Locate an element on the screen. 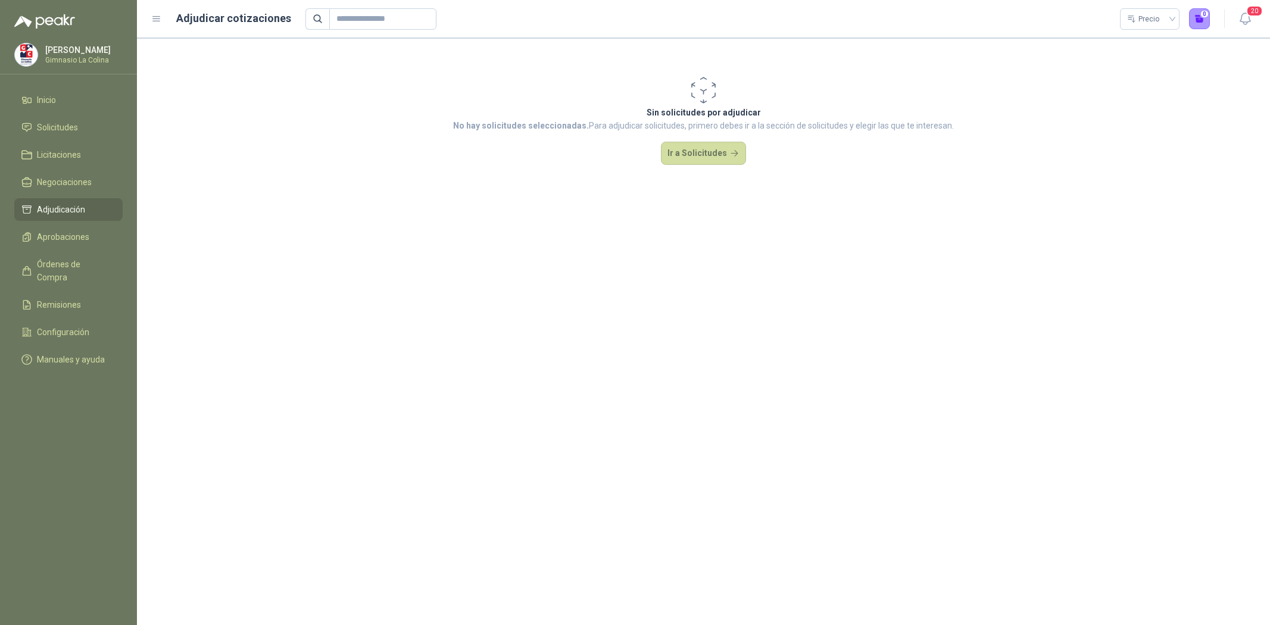  strong: No hay solicitudes seleccionadas. is located at coordinates (521, 126).